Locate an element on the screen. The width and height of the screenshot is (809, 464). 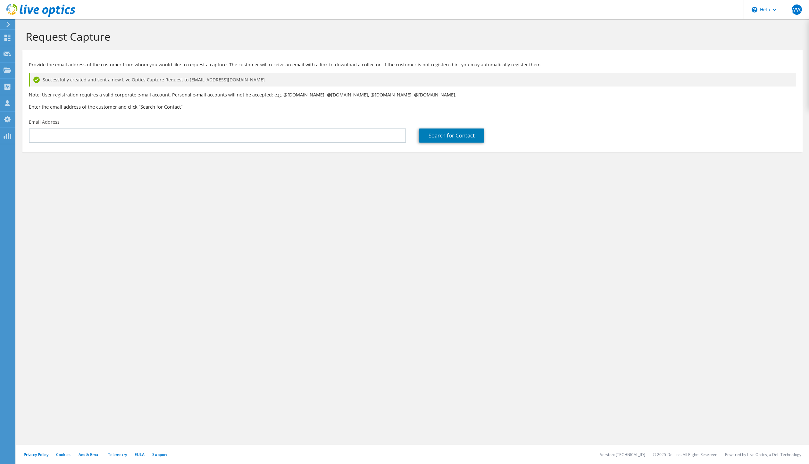
p: Provide the email address of the customer from whom you would like to request a capture. The cust... is located at coordinates (412, 65).